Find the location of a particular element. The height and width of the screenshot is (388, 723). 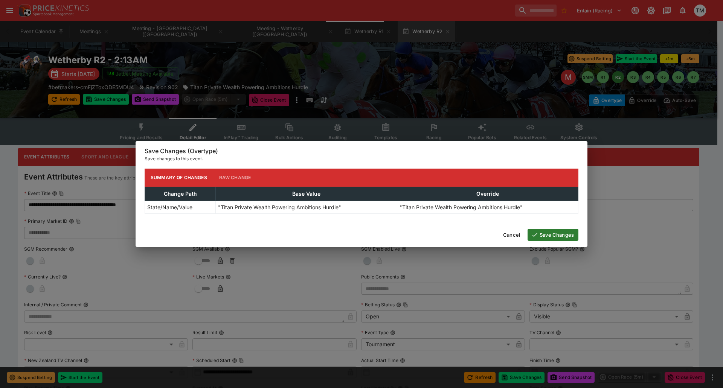

button: Raw Change is located at coordinates (235, 178).